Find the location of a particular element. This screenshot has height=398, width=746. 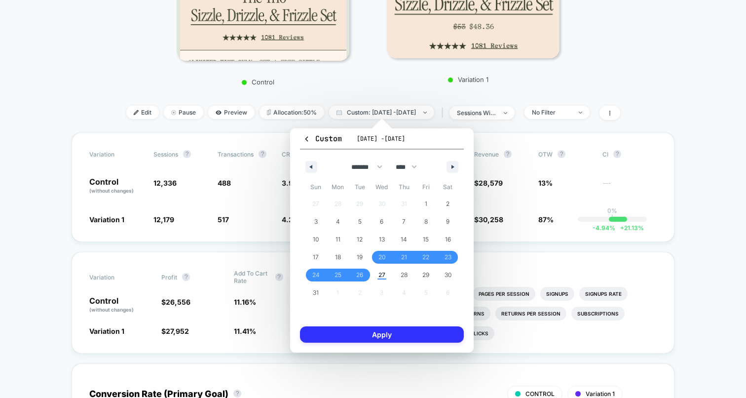

button: 28 is located at coordinates (404, 275).